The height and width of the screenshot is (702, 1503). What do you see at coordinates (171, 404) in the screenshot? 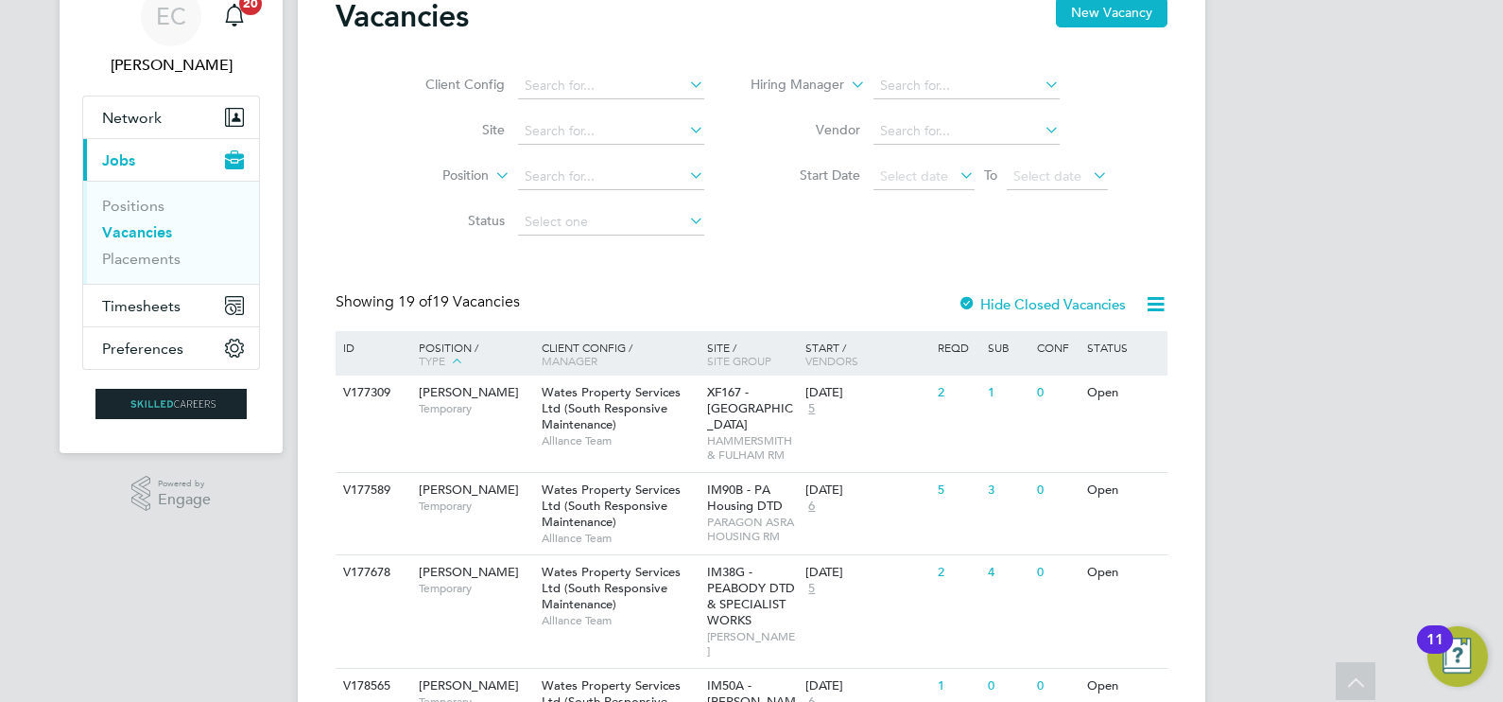
I see `img: skilledcareers-logo-retina.png` at bounding box center [171, 404].